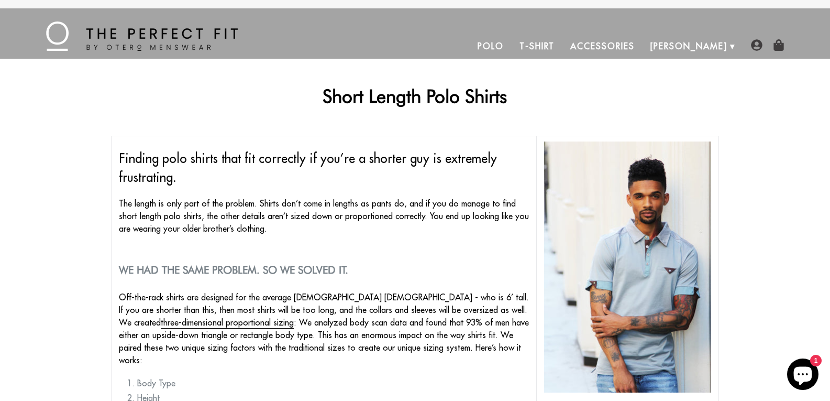 This screenshot has height=401, width=830. What do you see at coordinates (803, 375) in the screenshot?
I see `inbox-online-store-chat: Shopify online store chat` at bounding box center [803, 375].